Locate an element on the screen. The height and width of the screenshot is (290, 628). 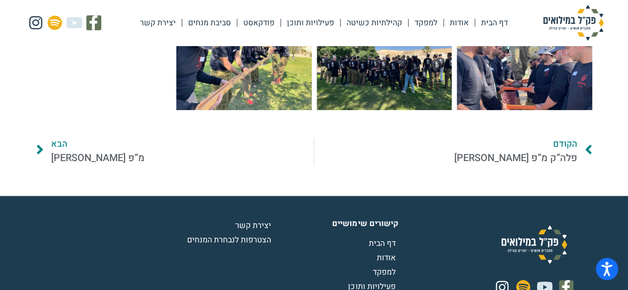
span: הבא is located at coordinates (98, 144).